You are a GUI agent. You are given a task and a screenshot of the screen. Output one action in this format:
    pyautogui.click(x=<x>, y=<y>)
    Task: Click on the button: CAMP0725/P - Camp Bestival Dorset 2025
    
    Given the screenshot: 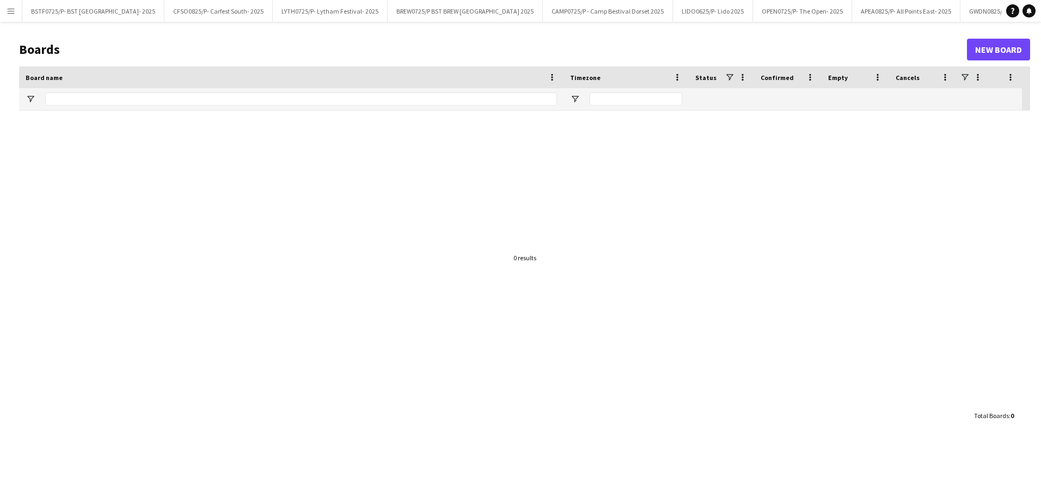 What is the action you would take?
    pyautogui.click(x=608, y=11)
    